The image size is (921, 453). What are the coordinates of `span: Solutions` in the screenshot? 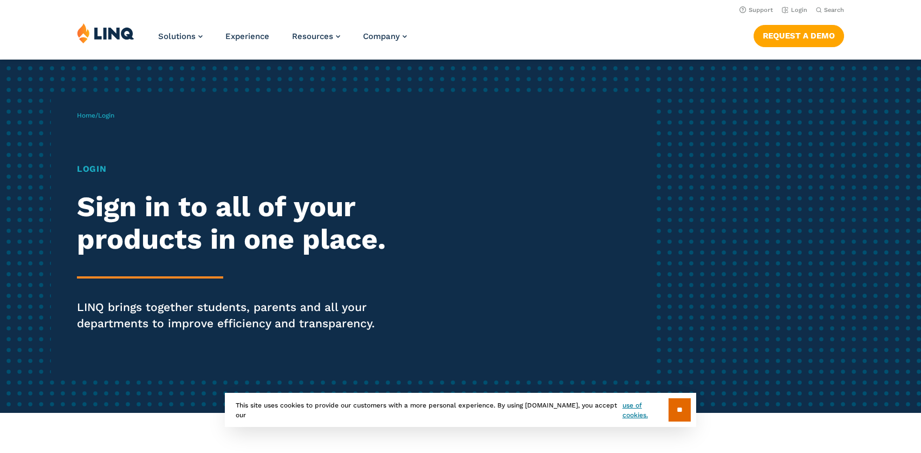 It's located at (177, 36).